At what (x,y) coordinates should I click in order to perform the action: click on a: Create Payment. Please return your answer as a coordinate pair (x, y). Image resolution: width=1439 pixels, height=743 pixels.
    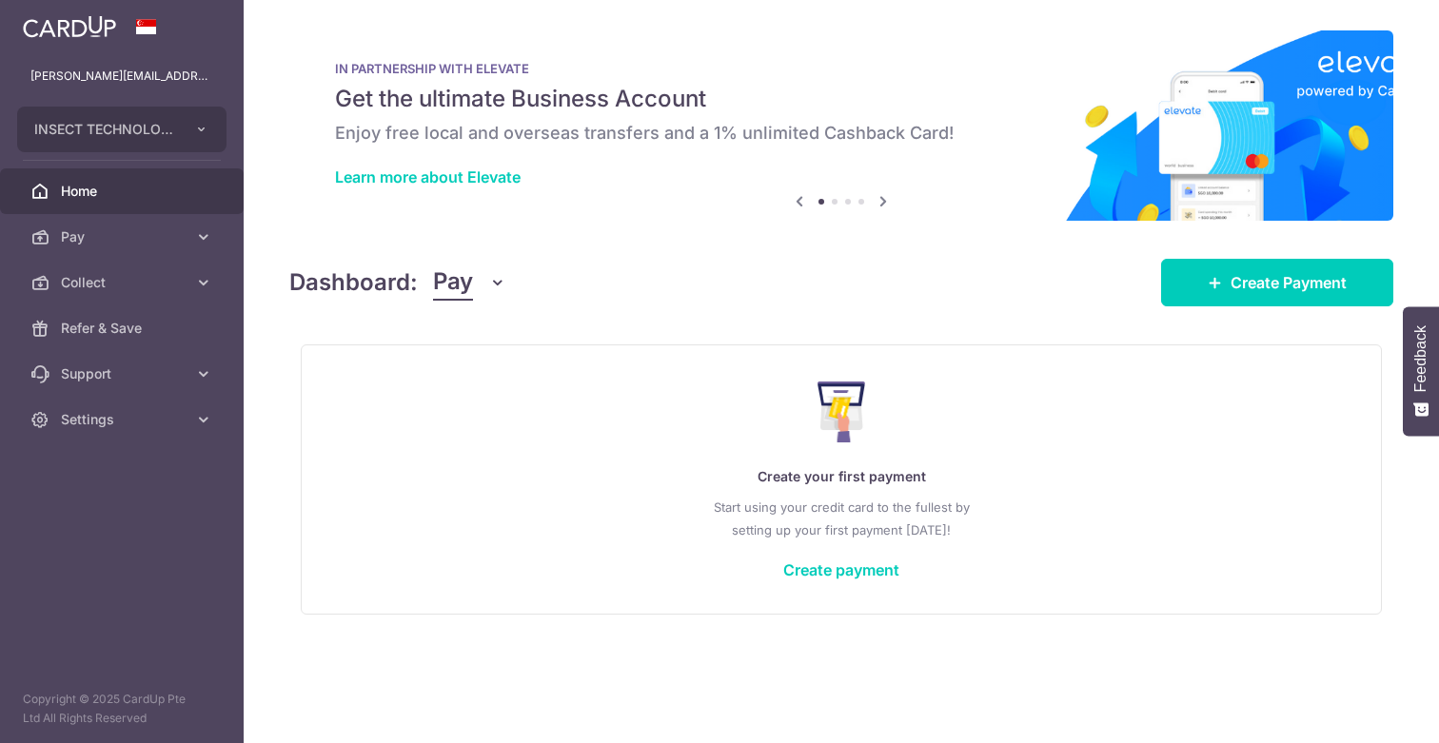
    Looking at the image, I should click on (1277, 283).